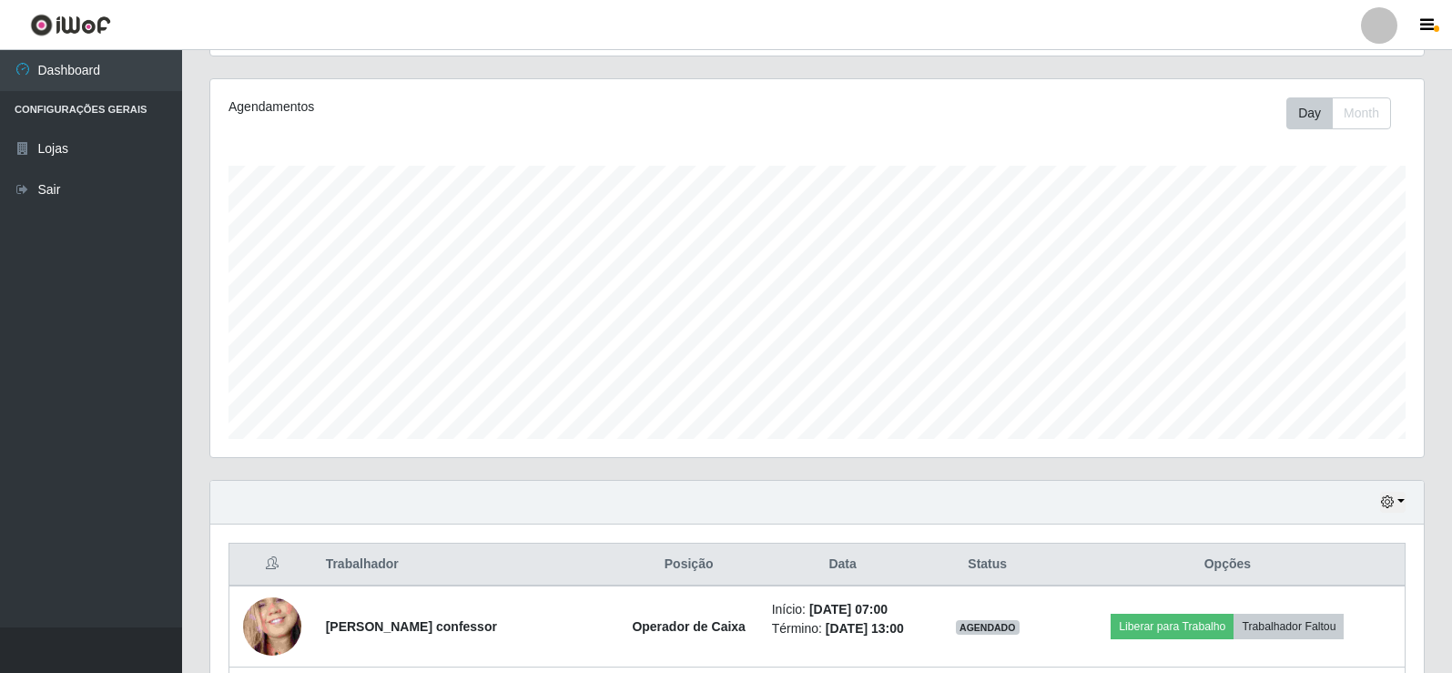  What do you see at coordinates (843, 609) in the screenshot?
I see `li: Início:` at bounding box center [843, 609].